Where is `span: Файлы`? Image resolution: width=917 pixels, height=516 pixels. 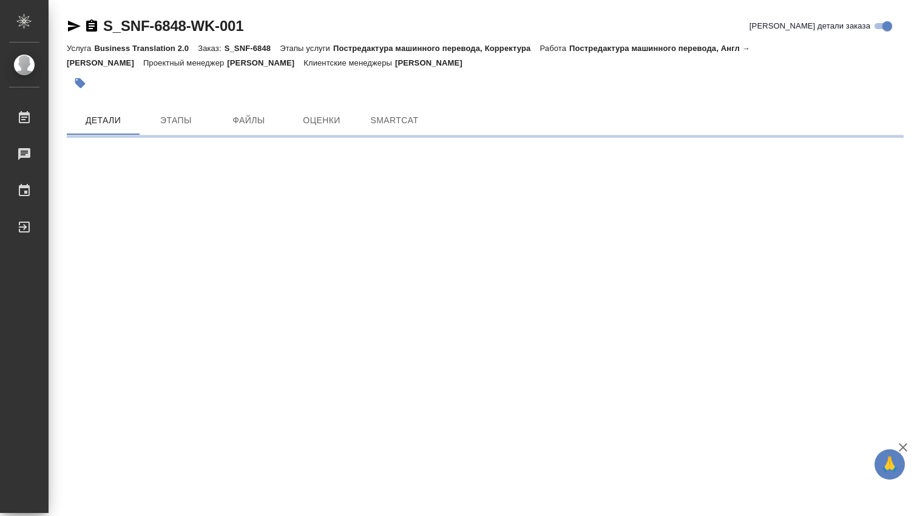
span: Файлы is located at coordinates (249, 120).